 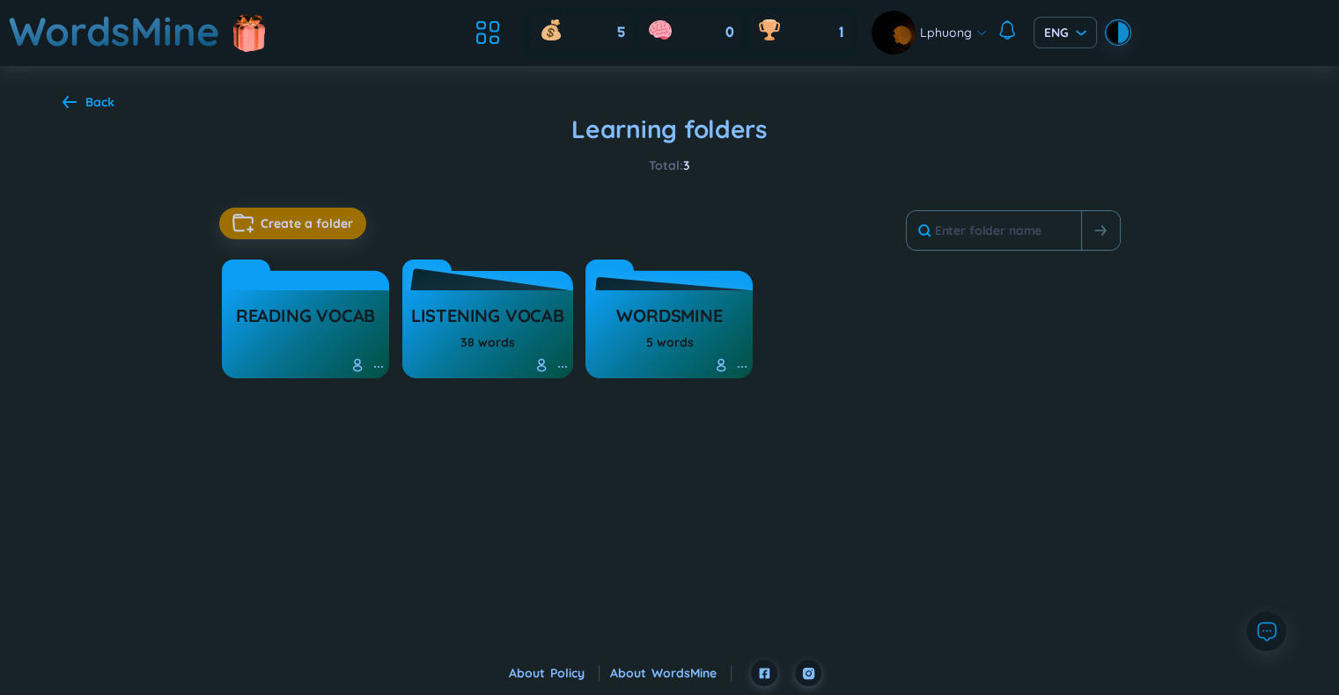 What do you see at coordinates (1065, 33) in the screenshot?
I see `span: ENG` at bounding box center [1065, 33].